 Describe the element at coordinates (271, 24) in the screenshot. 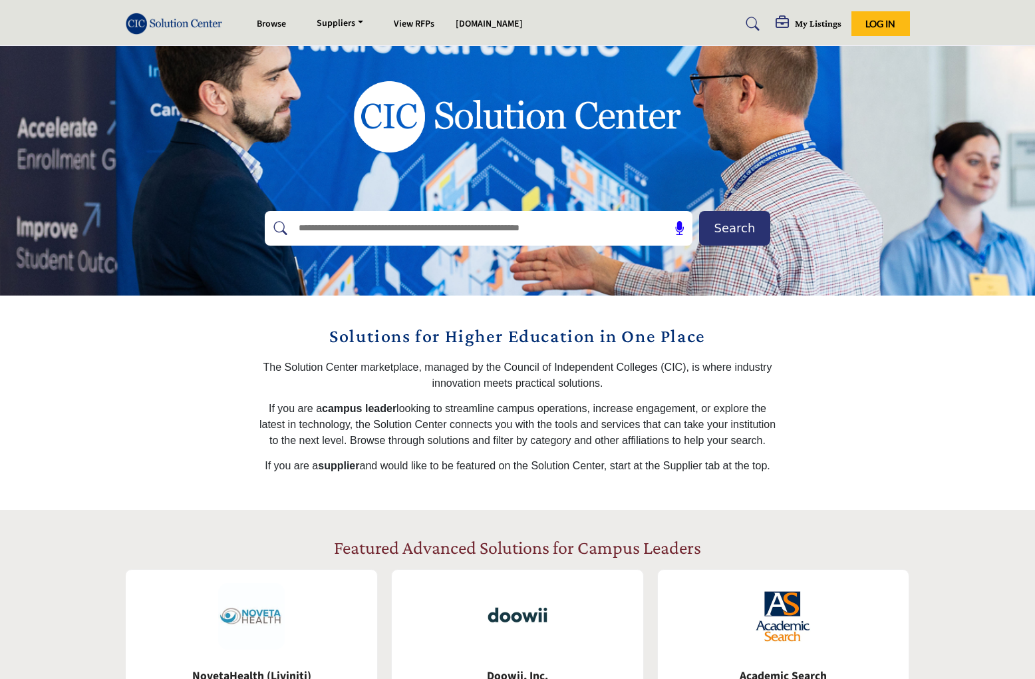

I see `a: Browse` at that location.